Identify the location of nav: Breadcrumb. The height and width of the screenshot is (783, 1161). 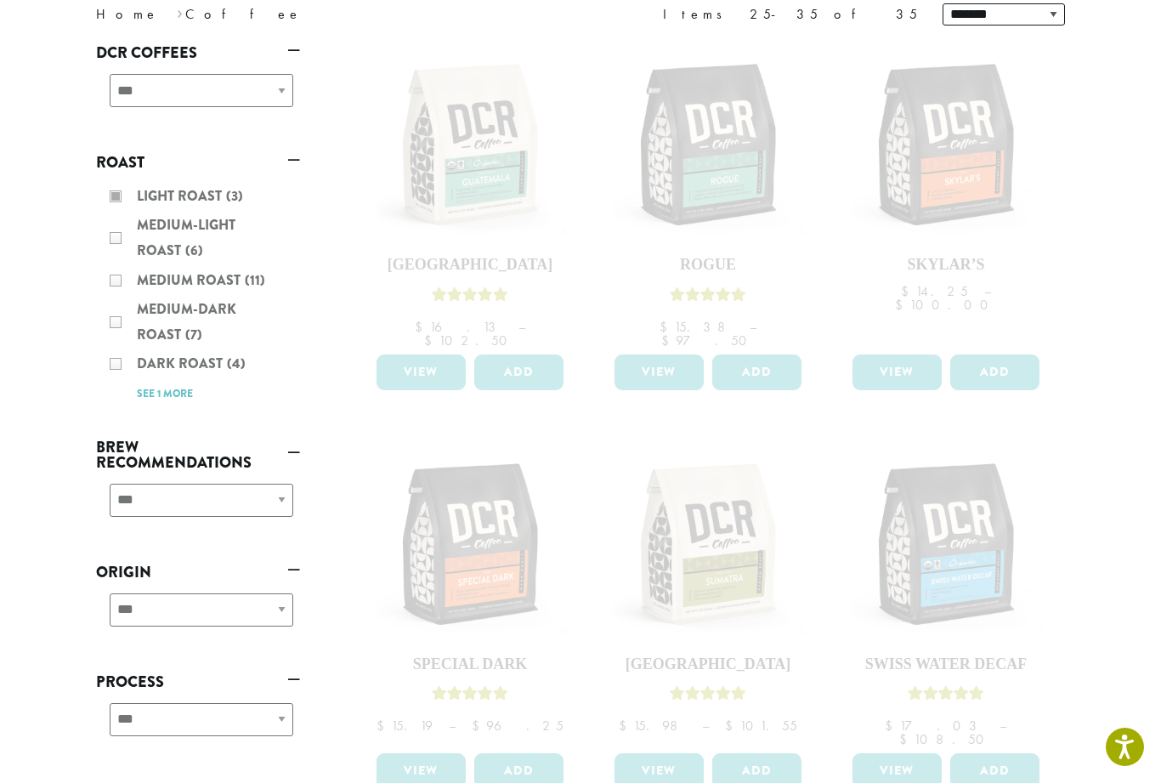
(325, 14).